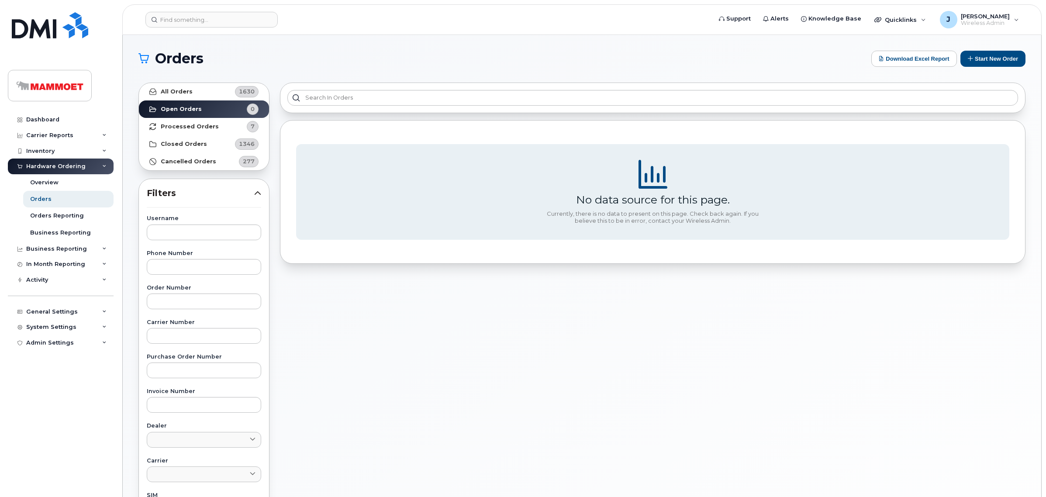 The image size is (1046, 497). Describe the element at coordinates (653, 98) in the screenshot. I see `input: Search in orders` at that location.